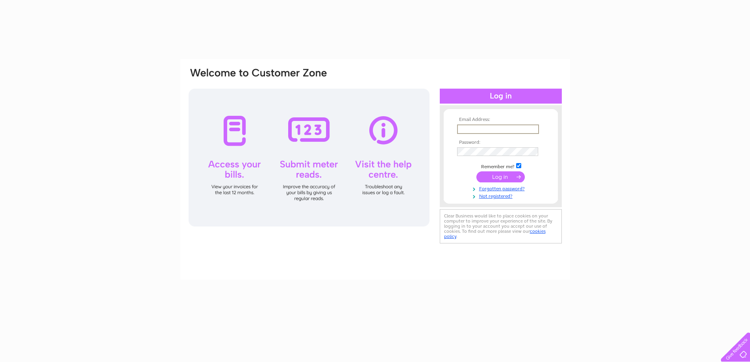  What do you see at coordinates (500, 177) in the screenshot?
I see `input: Submit` at bounding box center [500, 177].